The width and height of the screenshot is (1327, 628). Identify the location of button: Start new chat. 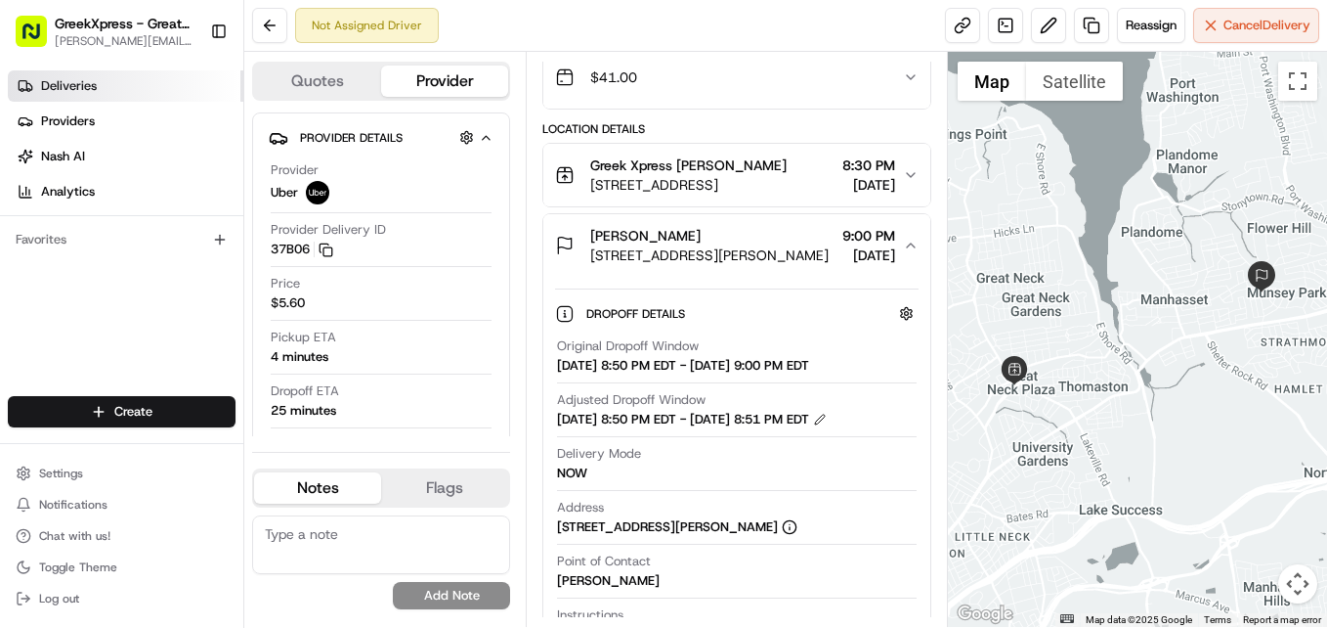
(344, 204).